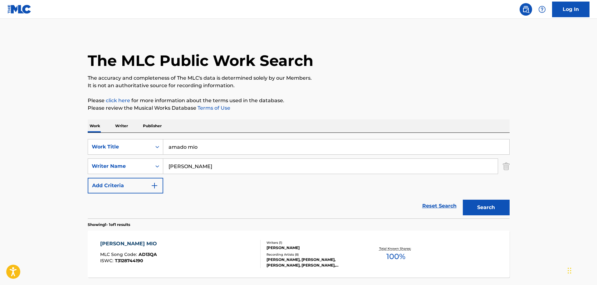 Image resolution: width=597 pixels, height=285 pixels. Describe the element at coordinates (152, 126) in the screenshot. I see `p: Publisher` at that location.